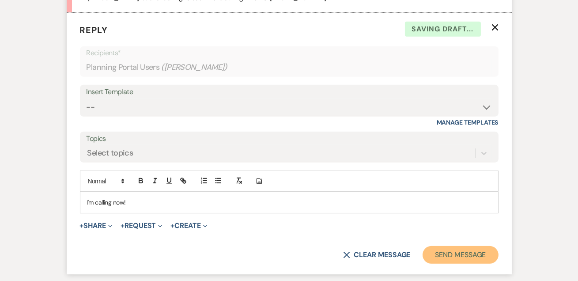  I want to click on p: Recipients*, so click(289, 53).